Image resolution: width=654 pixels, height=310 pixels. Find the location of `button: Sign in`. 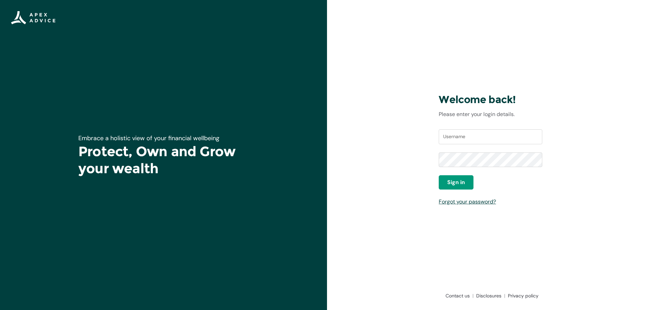

button: Sign in is located at coordinates (456, 183).